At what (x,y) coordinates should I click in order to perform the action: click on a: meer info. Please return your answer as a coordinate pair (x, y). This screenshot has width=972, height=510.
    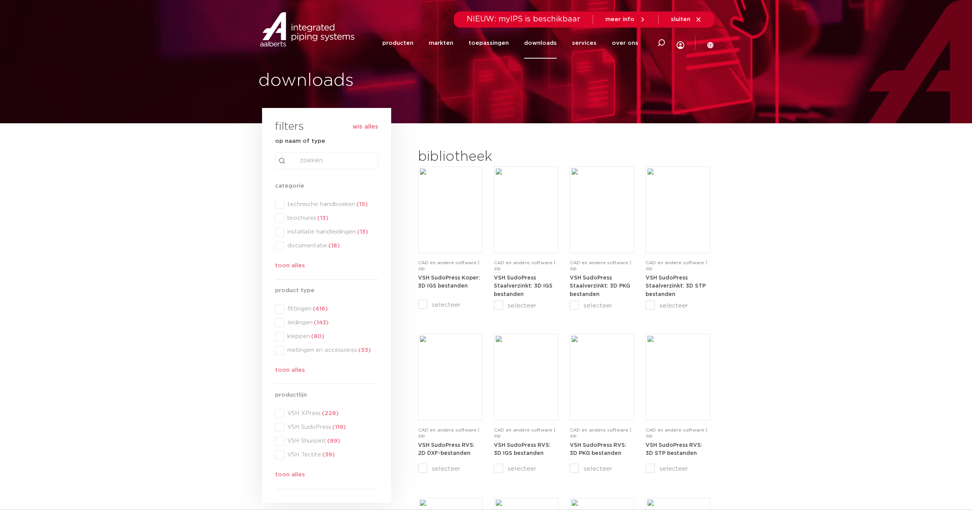
    Looking at the image, I should click on (626, 20).